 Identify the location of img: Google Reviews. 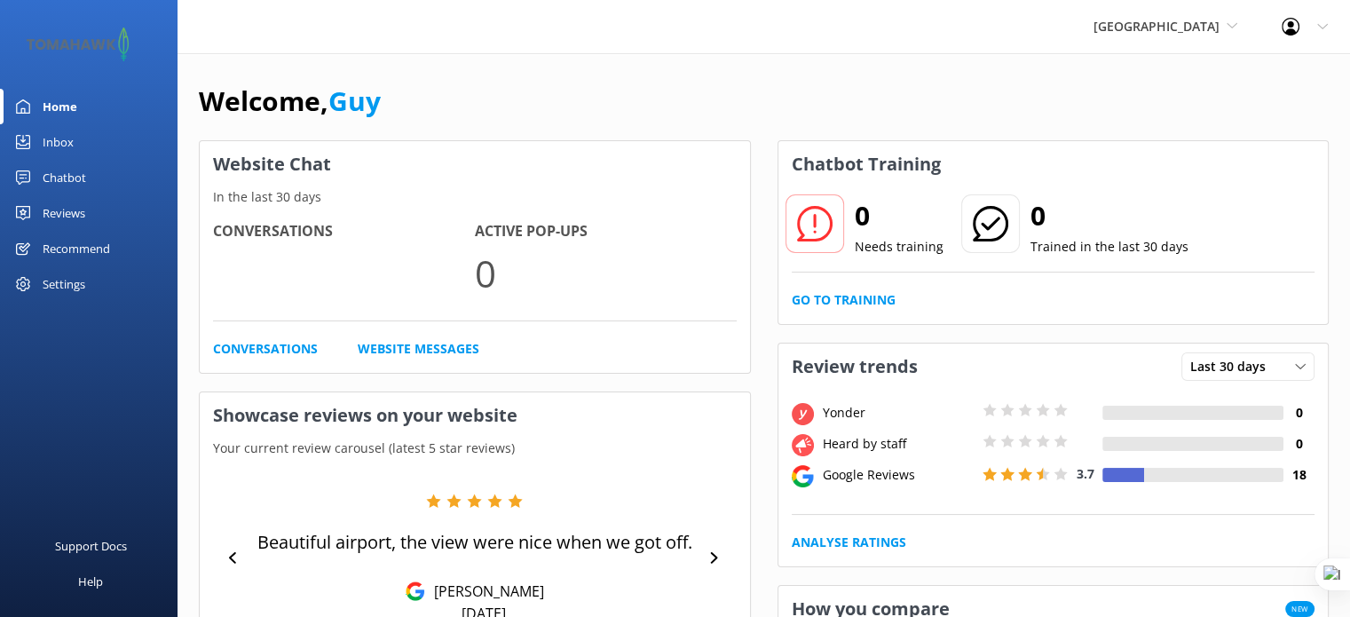
(415, 591).